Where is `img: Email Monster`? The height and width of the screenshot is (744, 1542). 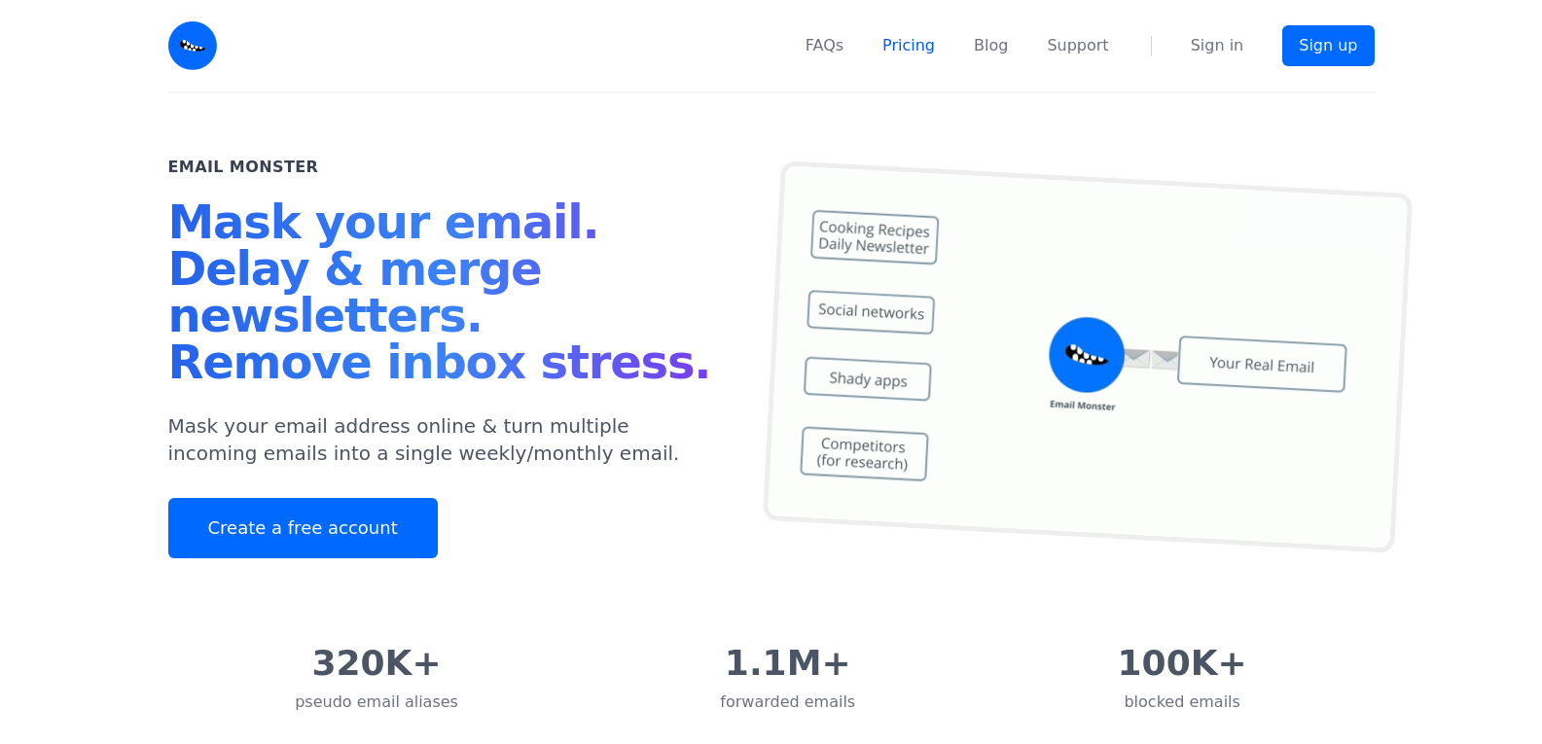 img: Email Monster is located at coordinates (193, 46).